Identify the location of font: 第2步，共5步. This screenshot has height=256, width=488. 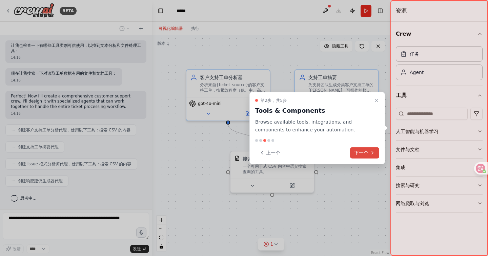
(274, 100).